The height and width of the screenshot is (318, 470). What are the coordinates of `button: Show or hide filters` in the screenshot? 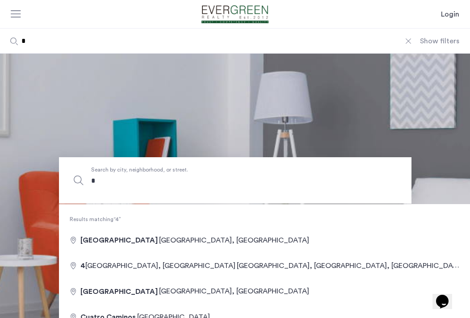 It's located at (439, 41).